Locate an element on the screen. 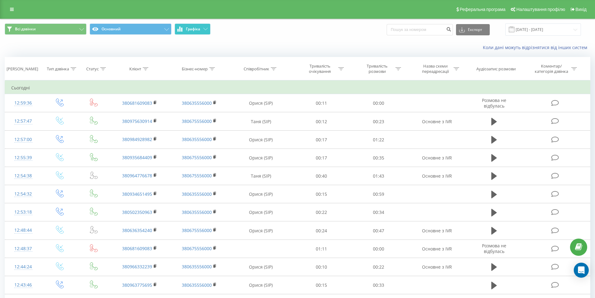 This screenshot has height=298, width=595. font: 12:54:38 is located at coordinates (23, 175).